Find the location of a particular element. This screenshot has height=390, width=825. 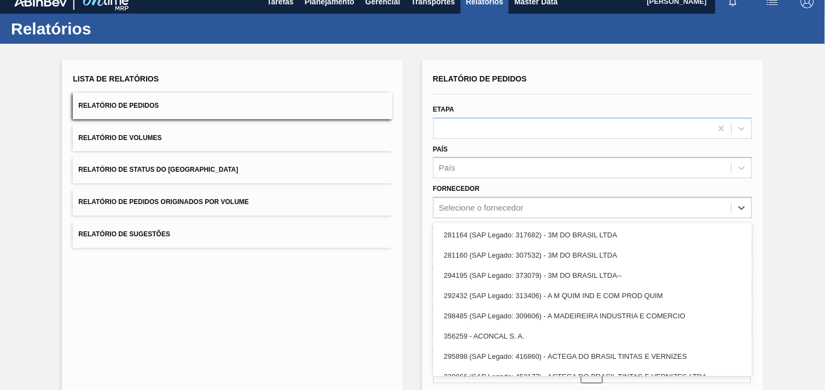

h1: Relatórios is located at coordinates (108, 28).